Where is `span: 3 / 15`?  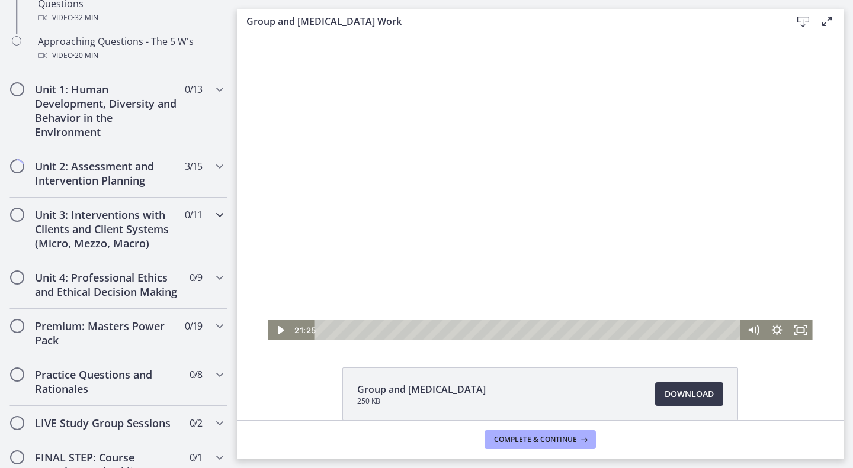 span: 3 / 15 is located at coordinates (193, 166).